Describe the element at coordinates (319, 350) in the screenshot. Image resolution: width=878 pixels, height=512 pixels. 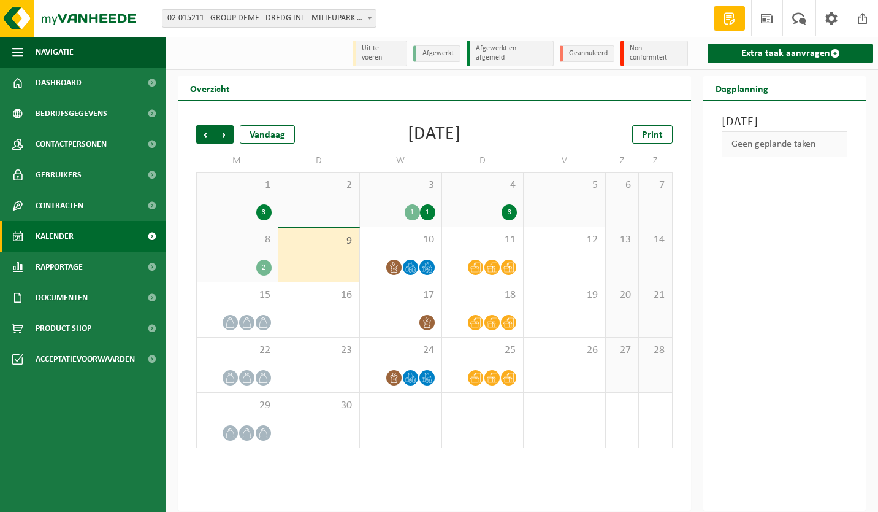
I see `span: 23` at that location.